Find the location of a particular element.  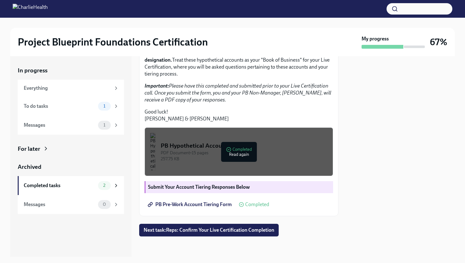

h3: 67% is located at coordinates (438, 42).